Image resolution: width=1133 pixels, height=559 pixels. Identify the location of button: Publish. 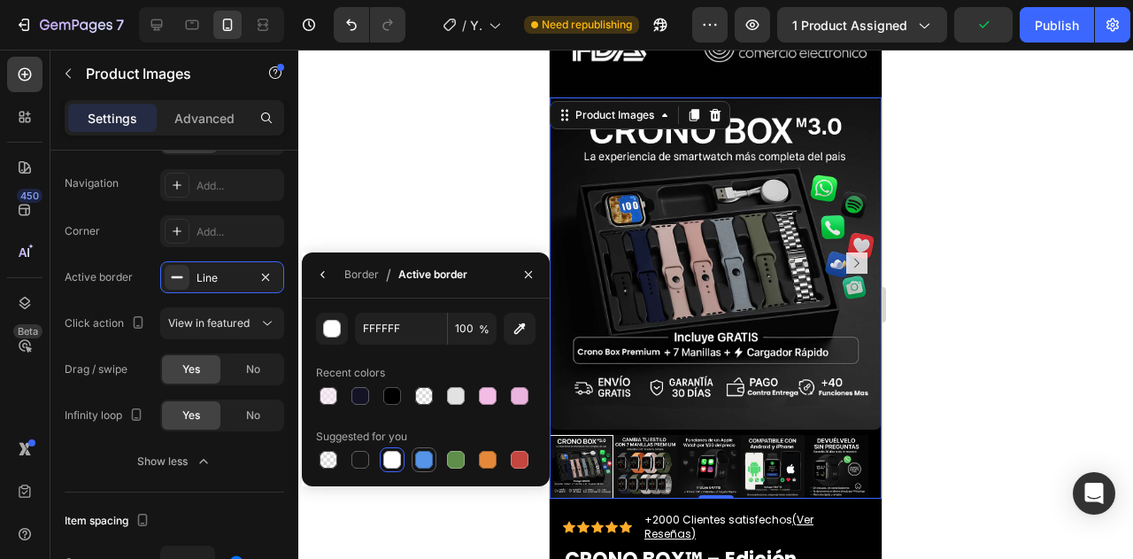
(1057, 25).